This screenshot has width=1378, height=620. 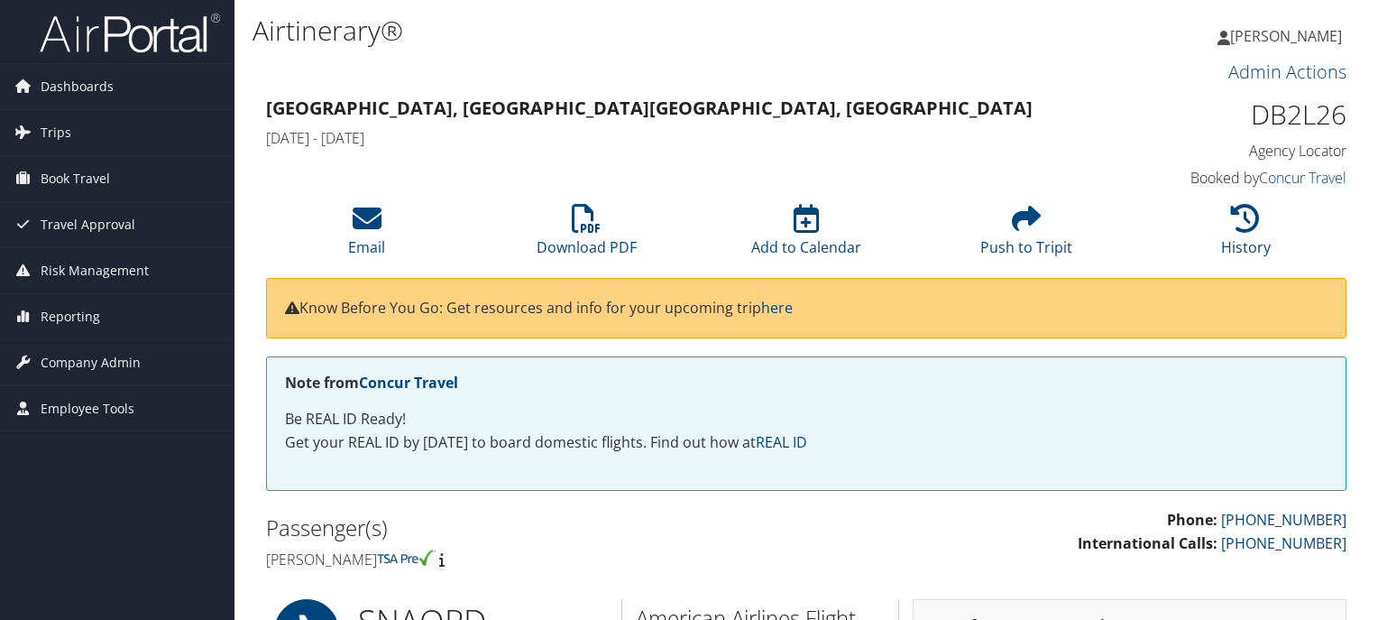 I want to click on h1: Airtinerary®, so click(x=622, y=31).